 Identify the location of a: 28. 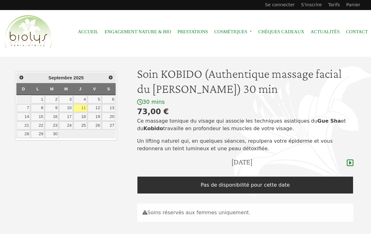
(23, 135).